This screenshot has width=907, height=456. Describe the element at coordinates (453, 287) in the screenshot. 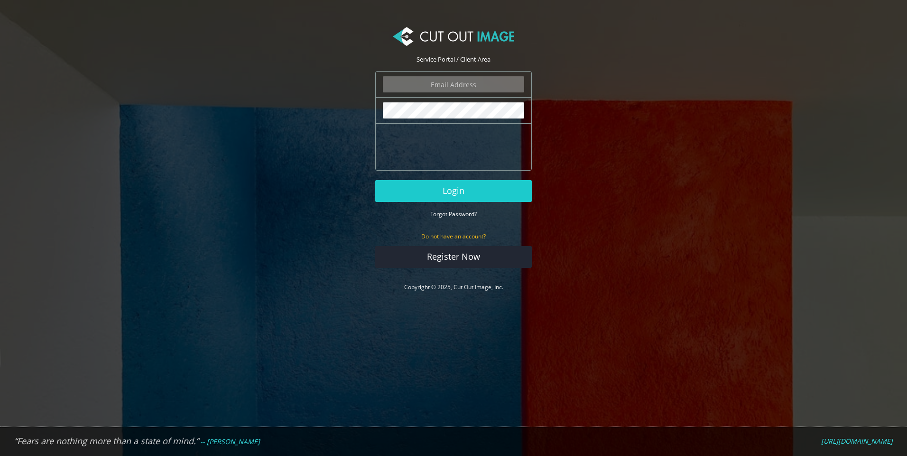

I see `a: Copyright © 2025, Cut Out Image, Inc.` at that location.